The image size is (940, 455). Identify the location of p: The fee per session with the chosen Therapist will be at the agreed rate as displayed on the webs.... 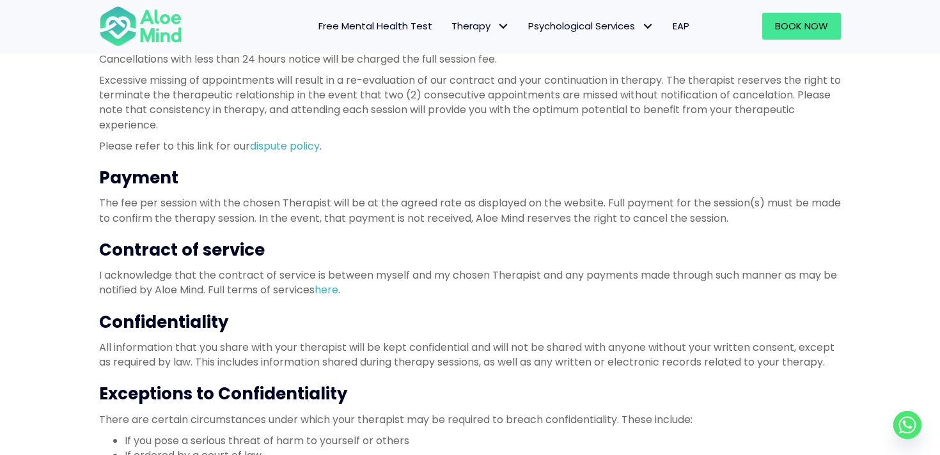
(470, 210).